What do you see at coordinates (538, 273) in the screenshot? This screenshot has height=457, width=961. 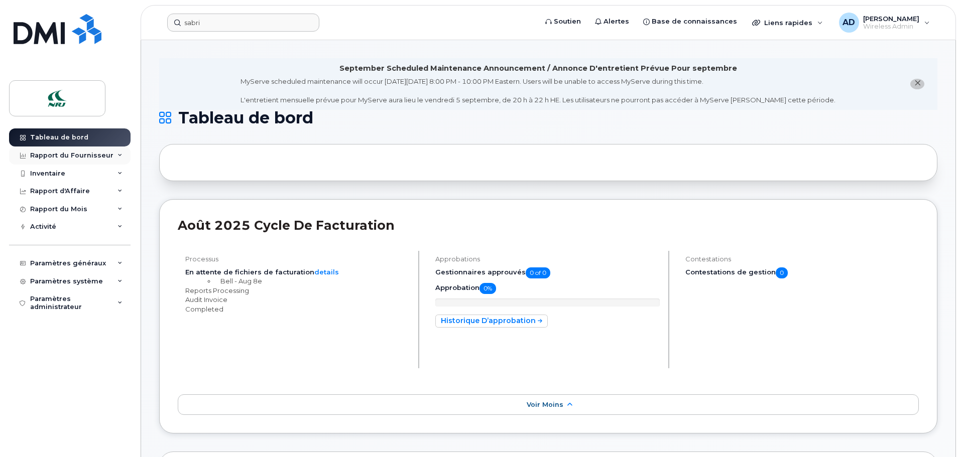 I see `span: 0 of 0` at bounding box center [538, 273].